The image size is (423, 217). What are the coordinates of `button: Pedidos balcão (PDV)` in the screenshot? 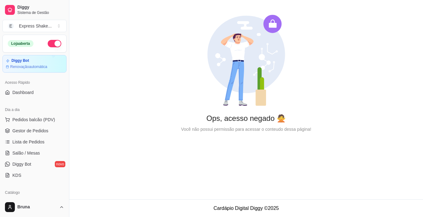 It's located at (34, 120).